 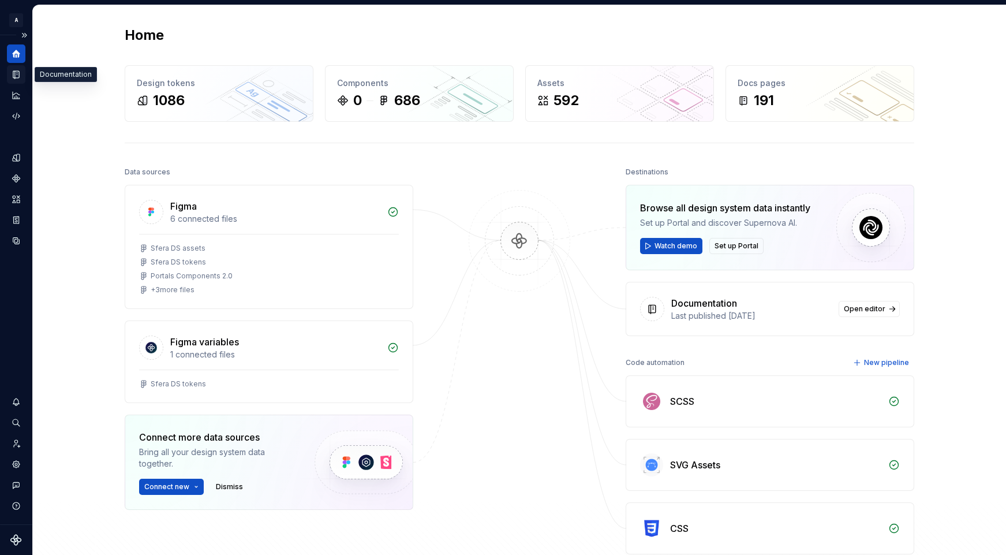 What do you see at coordinates (16, 116) in the screenshot?
I see `a: Code automation` at bounding box center [16, 116].